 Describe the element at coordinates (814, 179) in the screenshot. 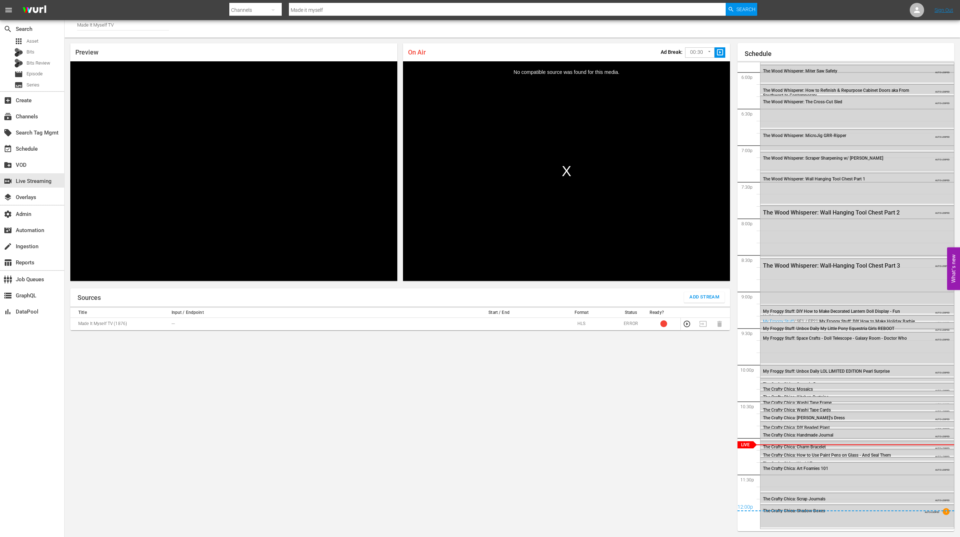

I see `span: The Wood Whisperer: Wall Hanging Tool Chest Part 1` at that location.